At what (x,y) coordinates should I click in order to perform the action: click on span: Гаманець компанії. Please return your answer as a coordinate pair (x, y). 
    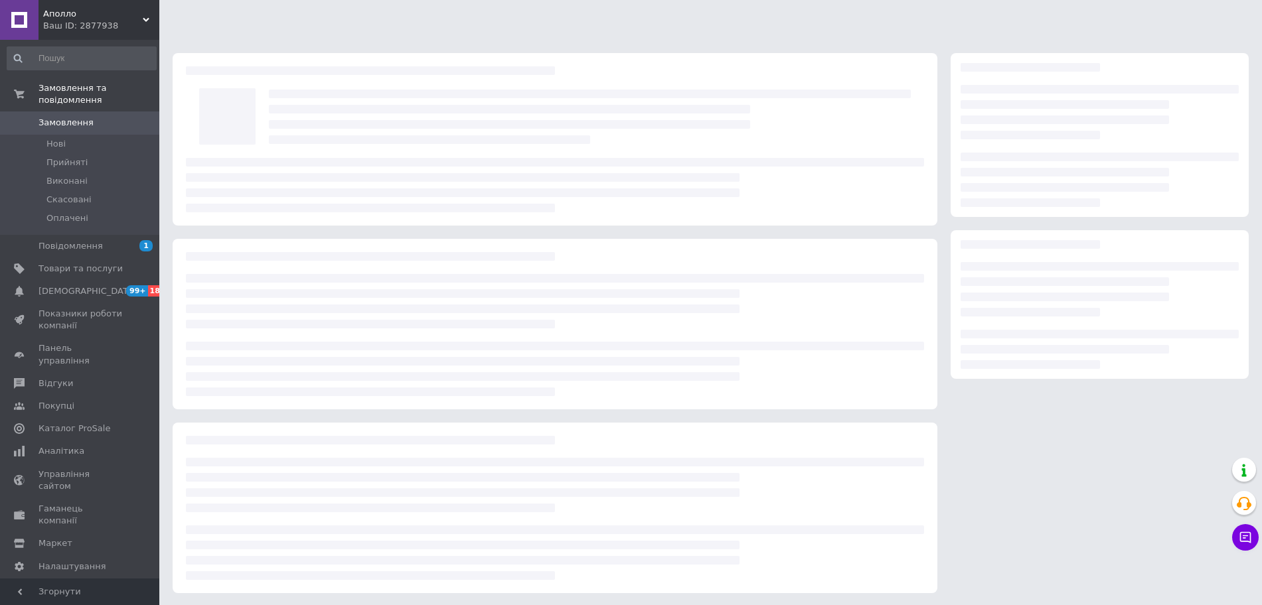
    Looking at the image, I should click on (80, 515).